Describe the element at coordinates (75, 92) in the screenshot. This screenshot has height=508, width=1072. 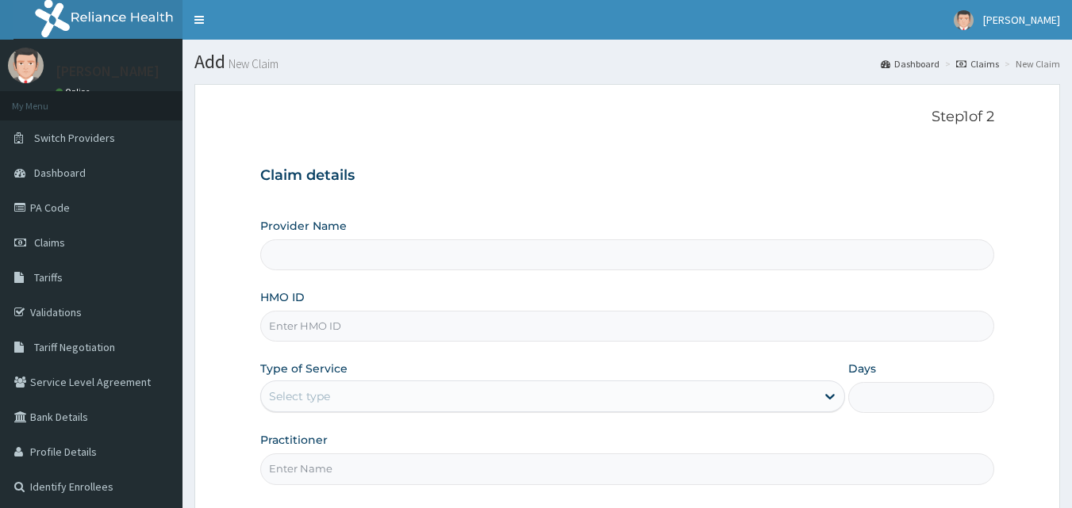
I see `a: Online` at that location.